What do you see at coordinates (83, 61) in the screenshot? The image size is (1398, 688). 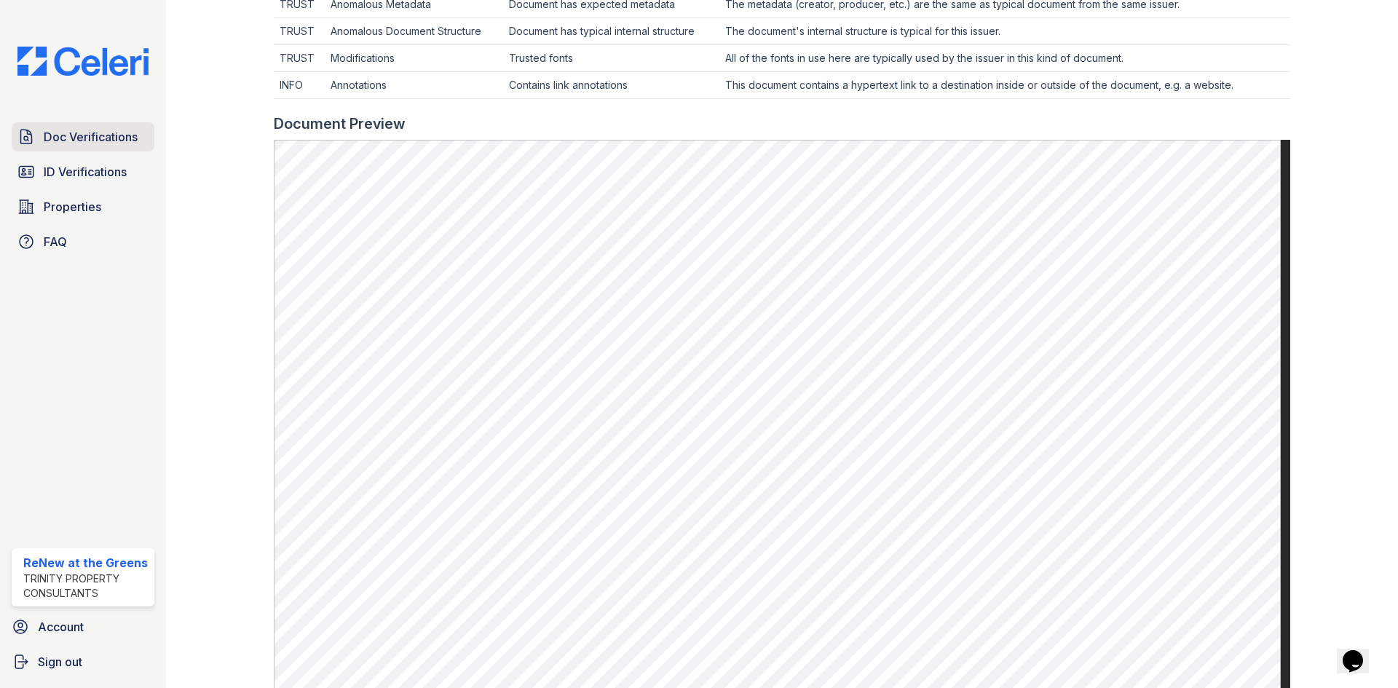 I see `img: CE_Logo_Blue-a8612792a0a2168367f1c8372b55b34899dd931a85d93a1a3d3e32e68fde9ad4.png` at bounding box center [83, 61].